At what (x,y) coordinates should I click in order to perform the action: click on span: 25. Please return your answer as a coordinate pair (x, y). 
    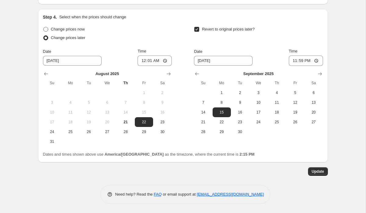
    Looking at the image, I should click on (276, 122).